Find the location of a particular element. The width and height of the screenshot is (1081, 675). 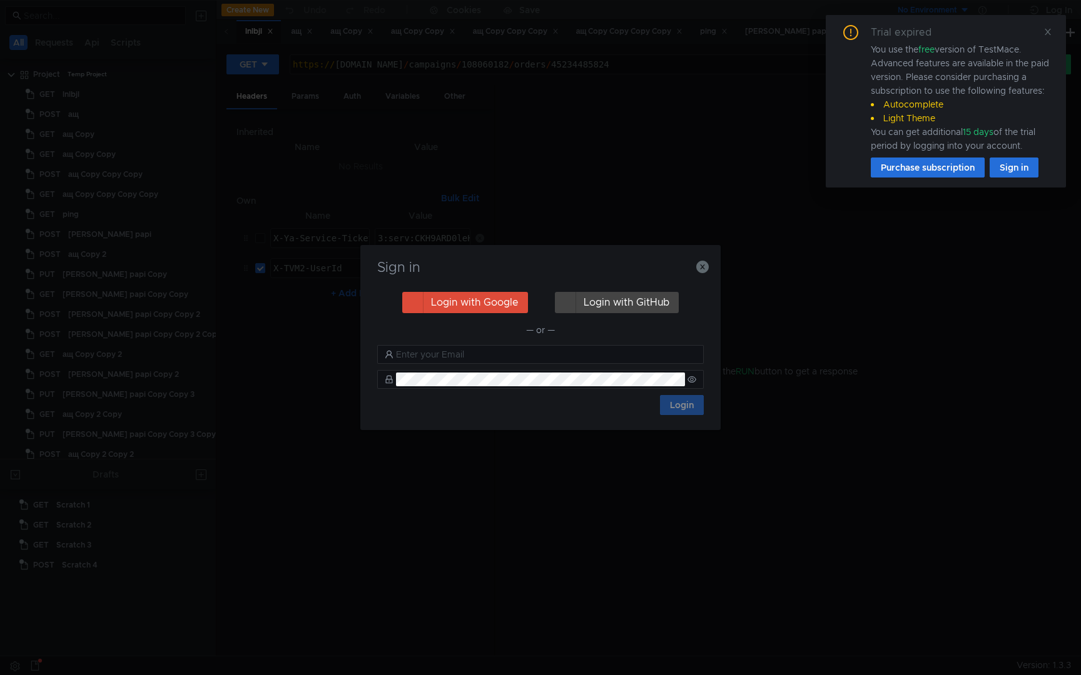

li: Autocomplete is located at coordinates (960, 104).